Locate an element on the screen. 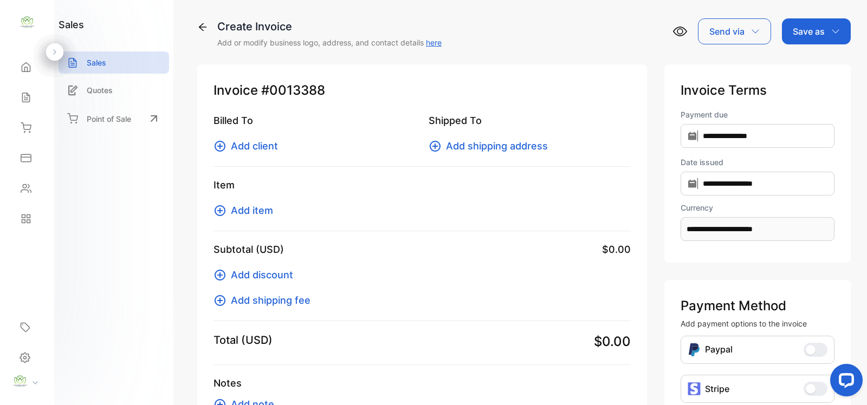 The width and height of the screenshot is (867, 405). button: Open LiveChat chat widget is located at coordinates (25, 21).